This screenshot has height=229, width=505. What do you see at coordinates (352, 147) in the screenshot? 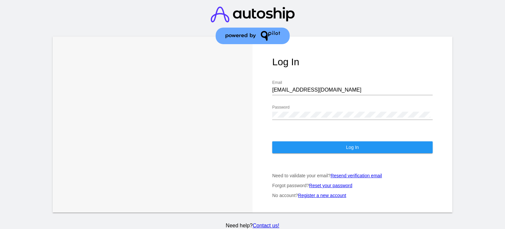
I see `span: Log In` at bounding box center [352, 147].